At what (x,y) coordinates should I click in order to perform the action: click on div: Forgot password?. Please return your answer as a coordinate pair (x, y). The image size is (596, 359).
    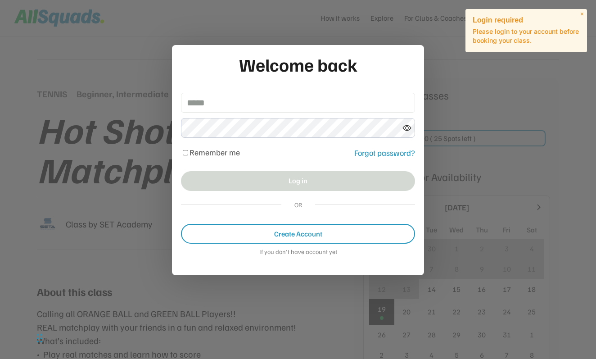
    Looking at the image, I should click on (384, 153).